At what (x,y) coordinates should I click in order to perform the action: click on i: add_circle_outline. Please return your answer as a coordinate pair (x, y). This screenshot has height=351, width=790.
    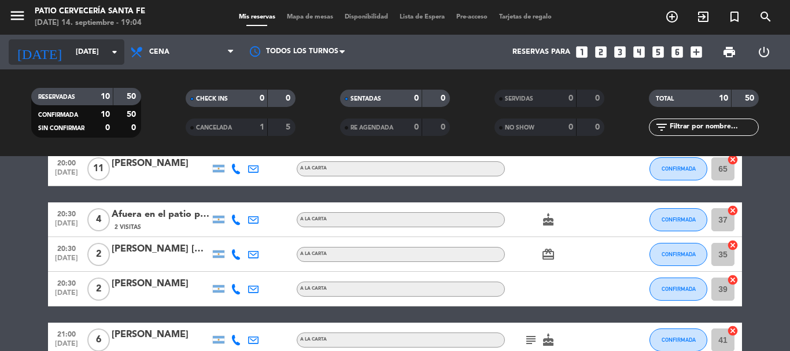
    Looking at the image, I should click on (672, 17).